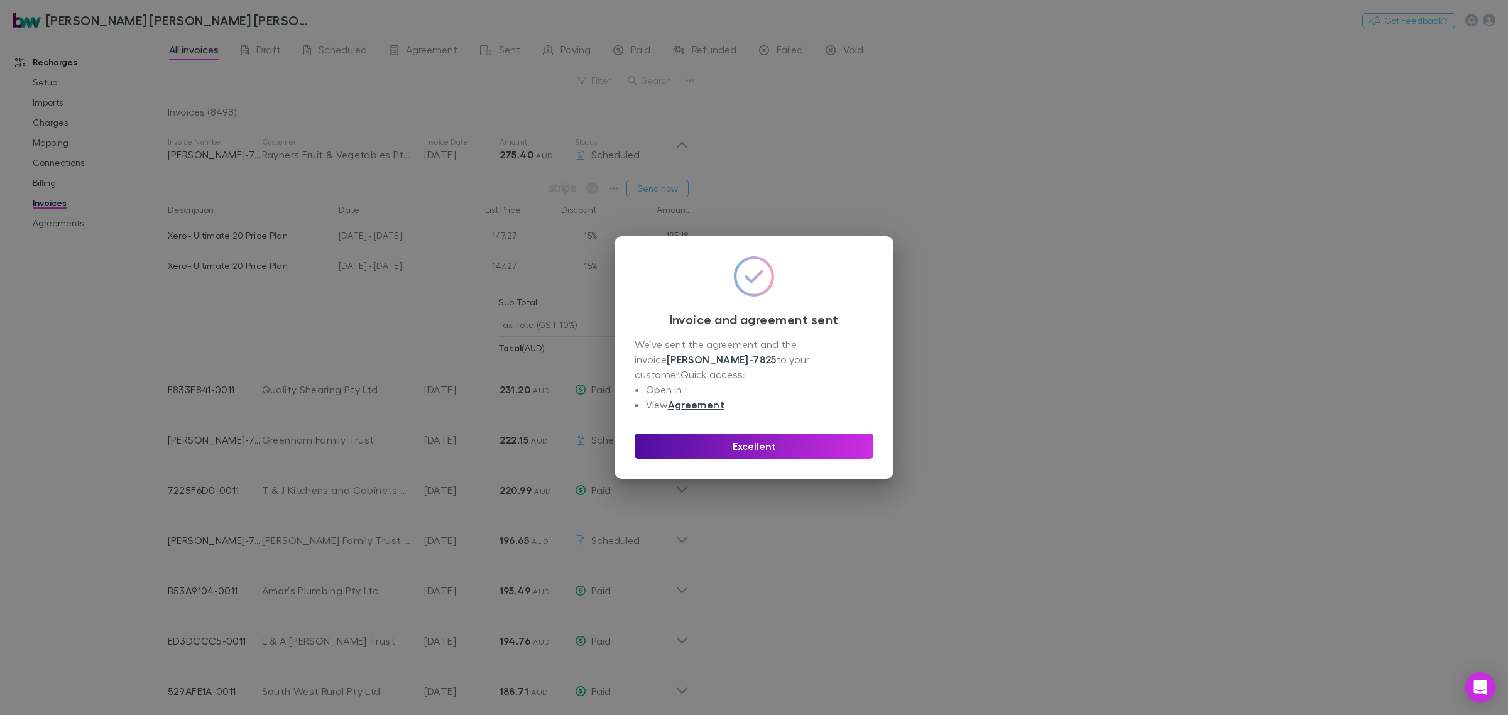 This screenshot has height=715, width=1508. Describe the element at coordinates (754, 319) in the screenshot. I see `h3: Invoice and agreement sent` at that location.